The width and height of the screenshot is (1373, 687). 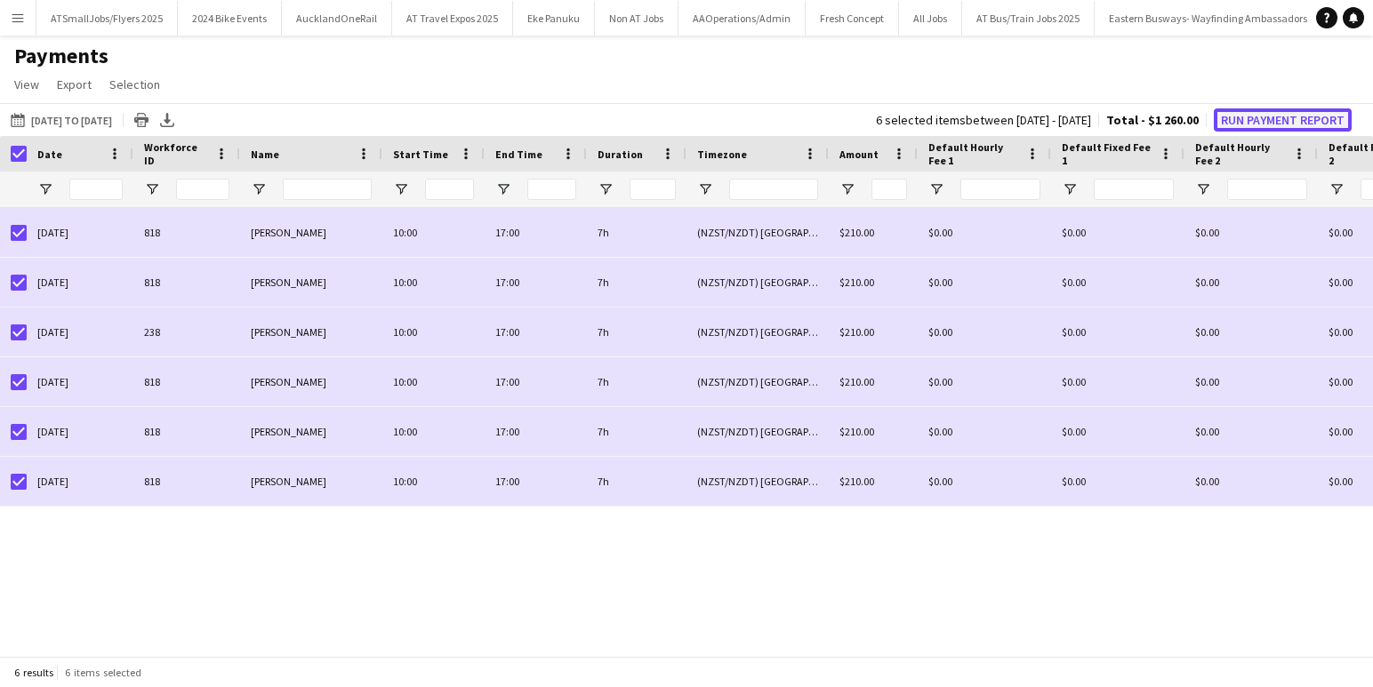 I want to click on input: Name Filter Input, so click(x=327, y=189).